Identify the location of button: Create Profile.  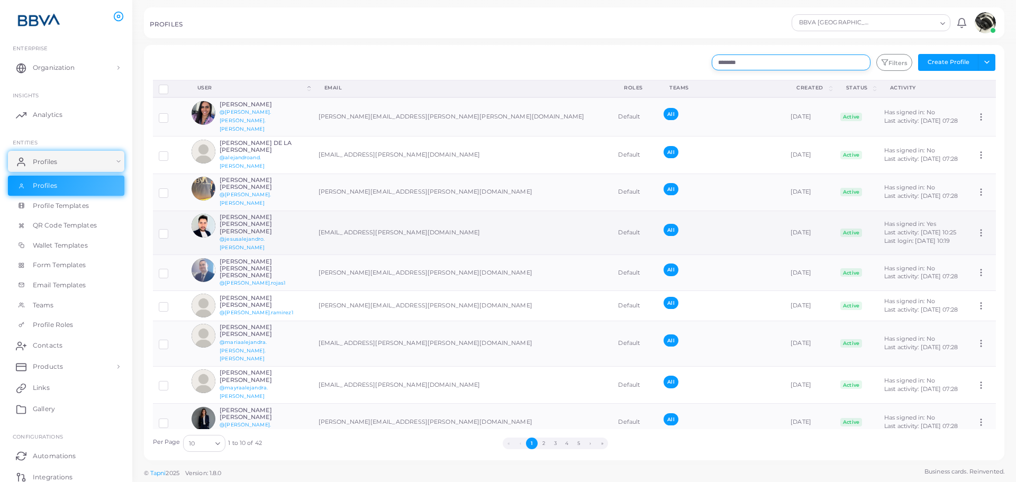
(949, 62).